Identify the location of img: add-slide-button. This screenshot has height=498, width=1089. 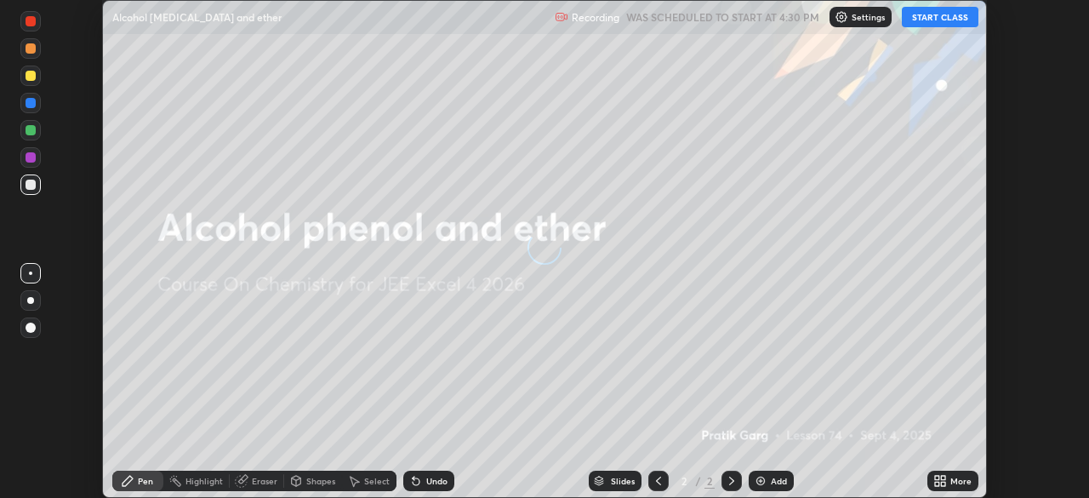
(761, 481).